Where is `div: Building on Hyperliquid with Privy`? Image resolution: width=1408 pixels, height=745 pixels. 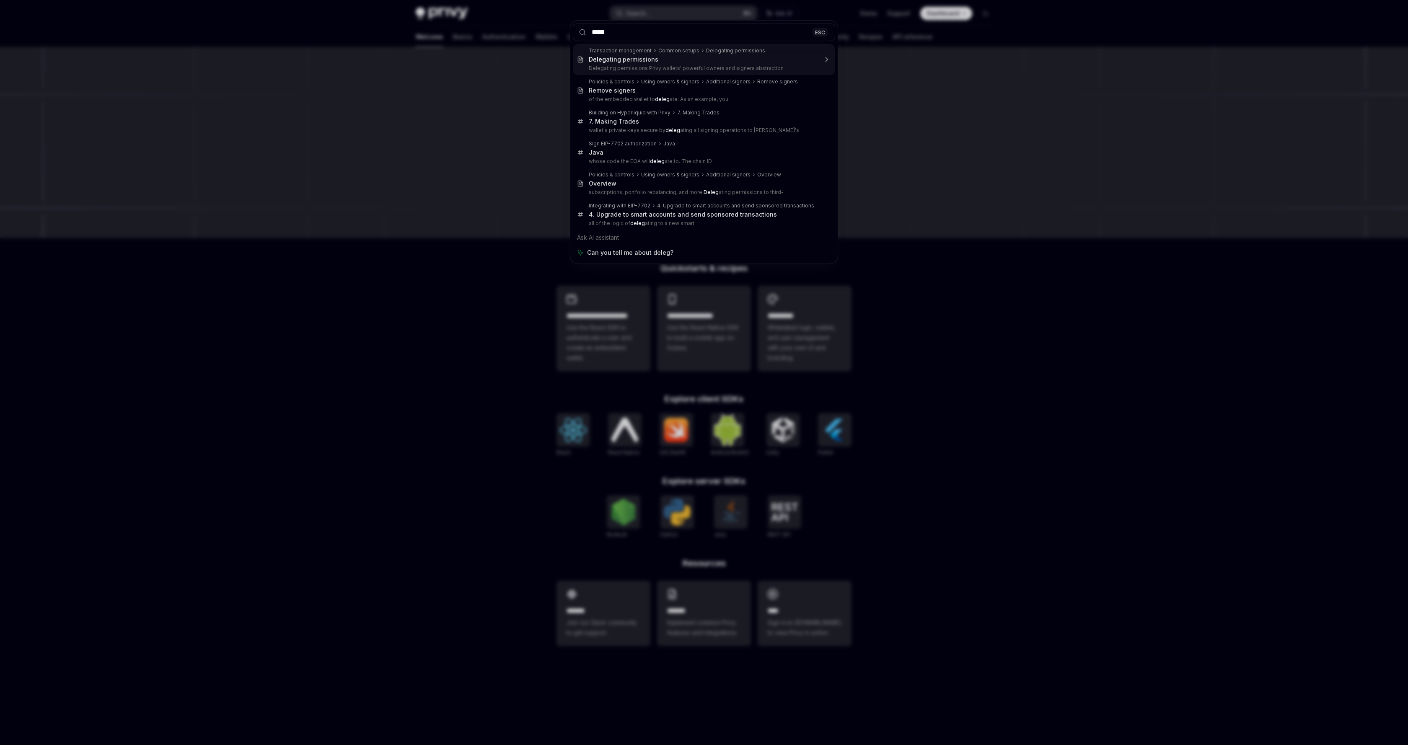
div: Building on Hyperliquid with Privy is located at coordinates (629, 113).